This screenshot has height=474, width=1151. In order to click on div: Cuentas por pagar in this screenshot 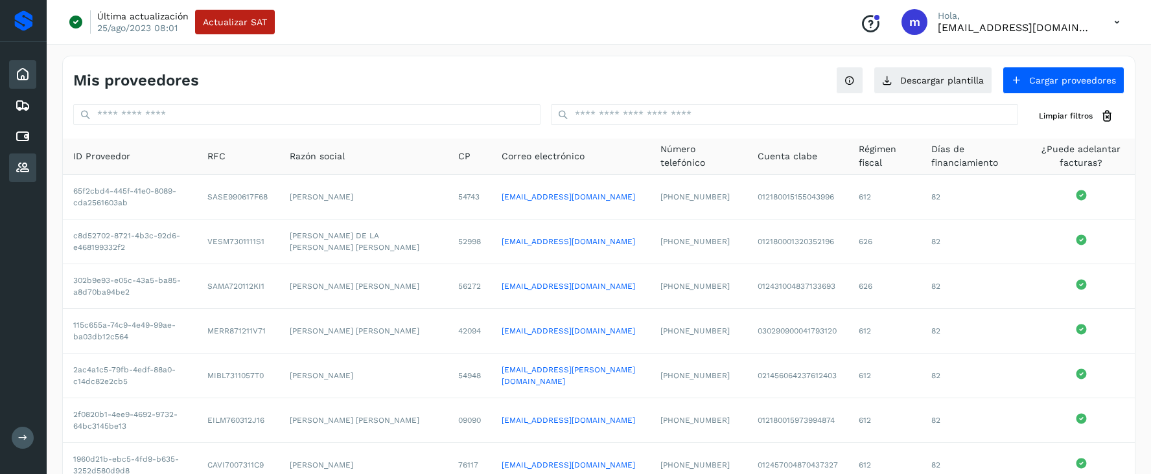, I will do `click(23, 137)`.